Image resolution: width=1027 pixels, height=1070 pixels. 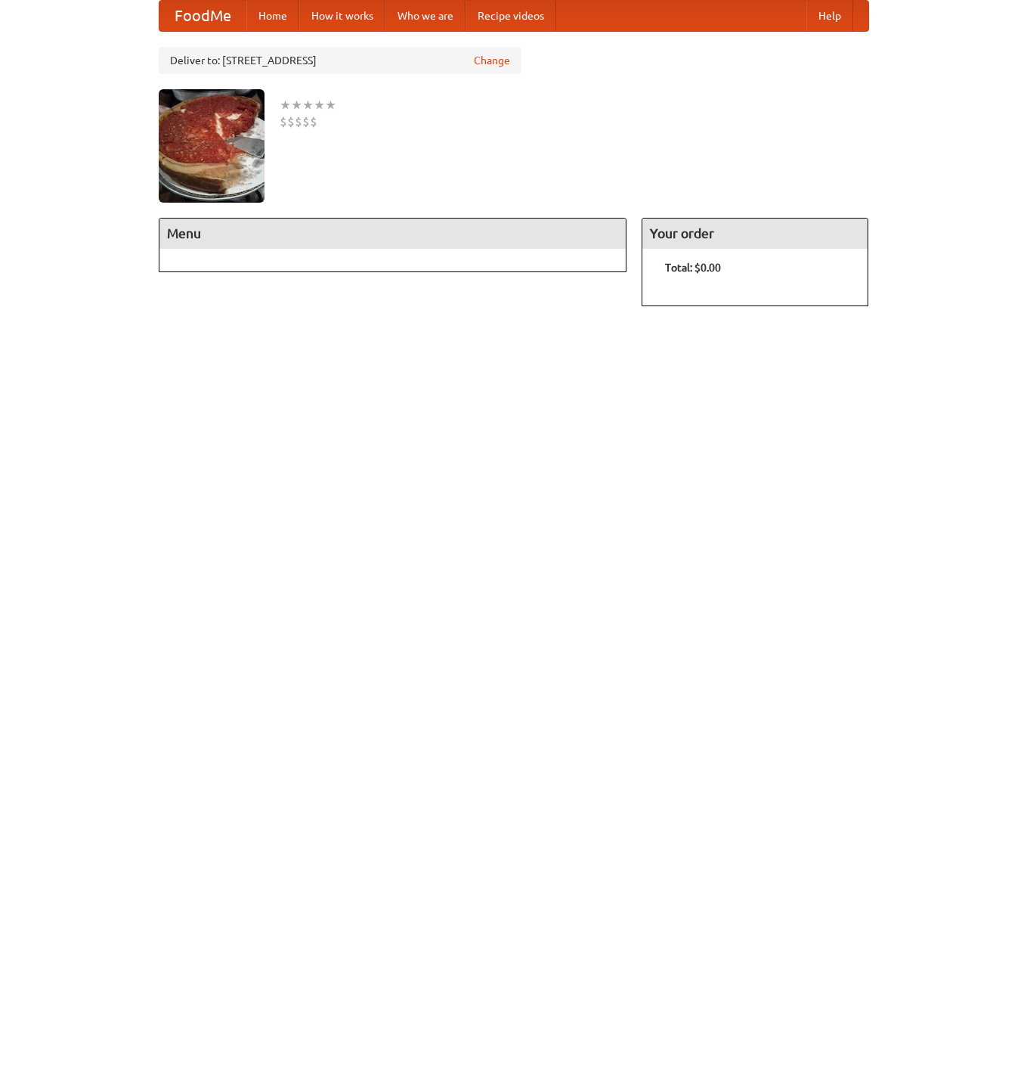 What do you see at coordinates (693, 268) in the screenshot?
I see `b: Total: $0.00` at bounding box center [693, 268].